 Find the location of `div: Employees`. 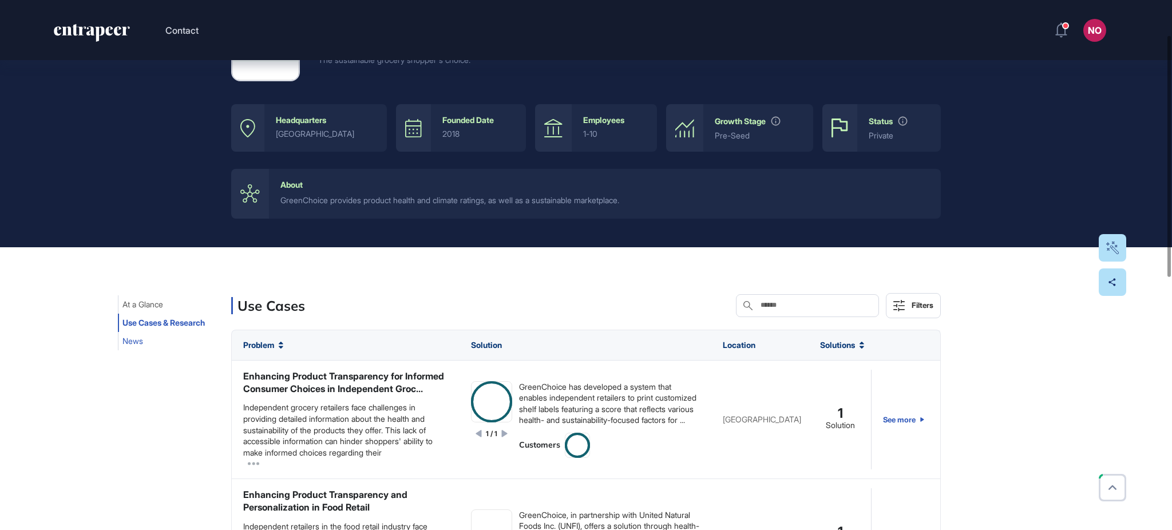

div: Employees is located at coordinates (604, 120).